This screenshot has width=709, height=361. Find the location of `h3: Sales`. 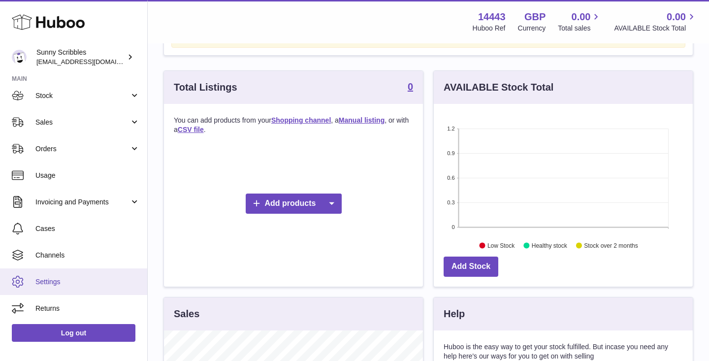

h3: Sales is located at coordinates (187, 313).